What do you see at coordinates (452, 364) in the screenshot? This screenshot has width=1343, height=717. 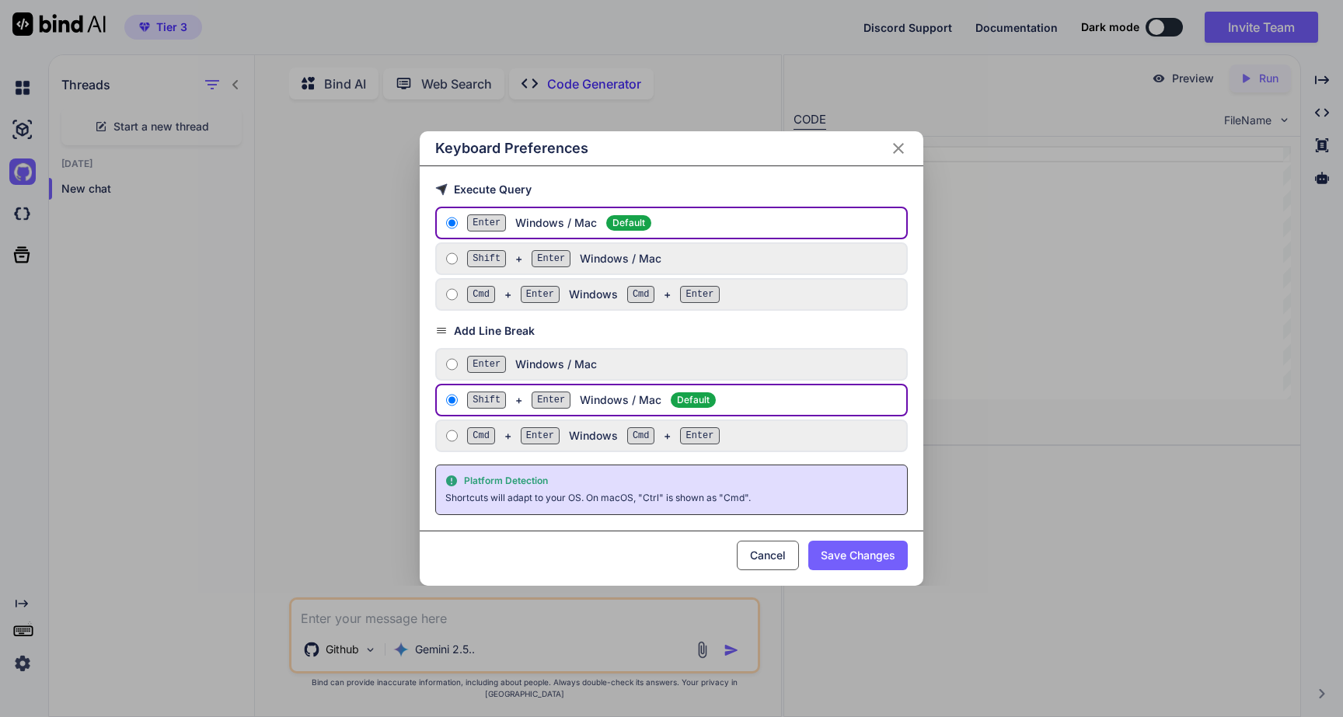 I see `input: EnterWindows / Mac` at bounding box center [452, 364].